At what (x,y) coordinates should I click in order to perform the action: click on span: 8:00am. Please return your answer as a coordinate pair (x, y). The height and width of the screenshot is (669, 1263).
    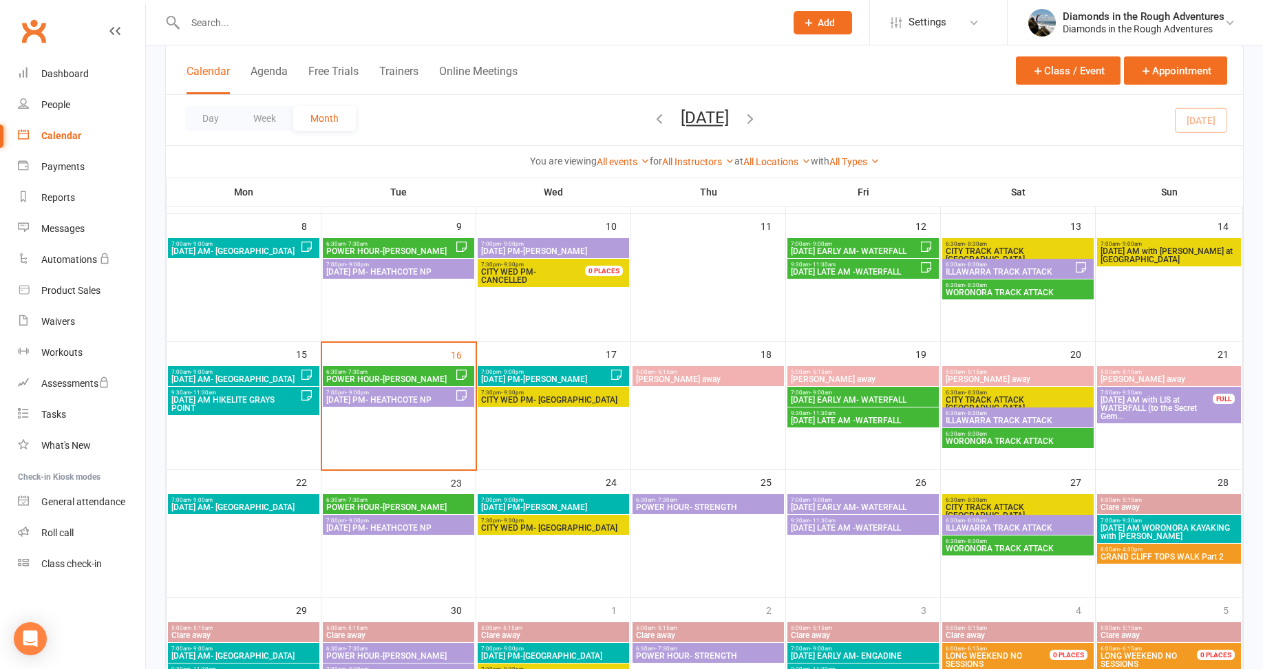
    Looking at the image, I should click on (1169, 549).